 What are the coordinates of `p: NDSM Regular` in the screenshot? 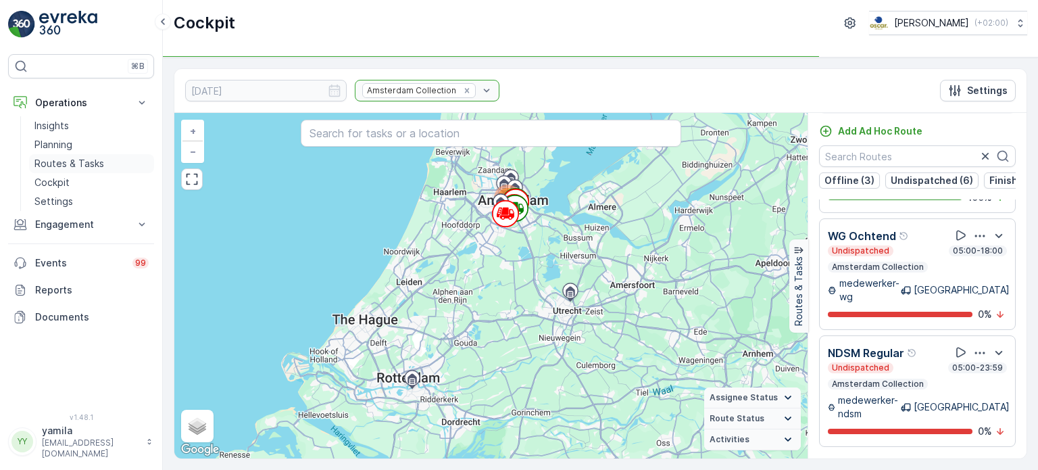 It's located at (865, 353).